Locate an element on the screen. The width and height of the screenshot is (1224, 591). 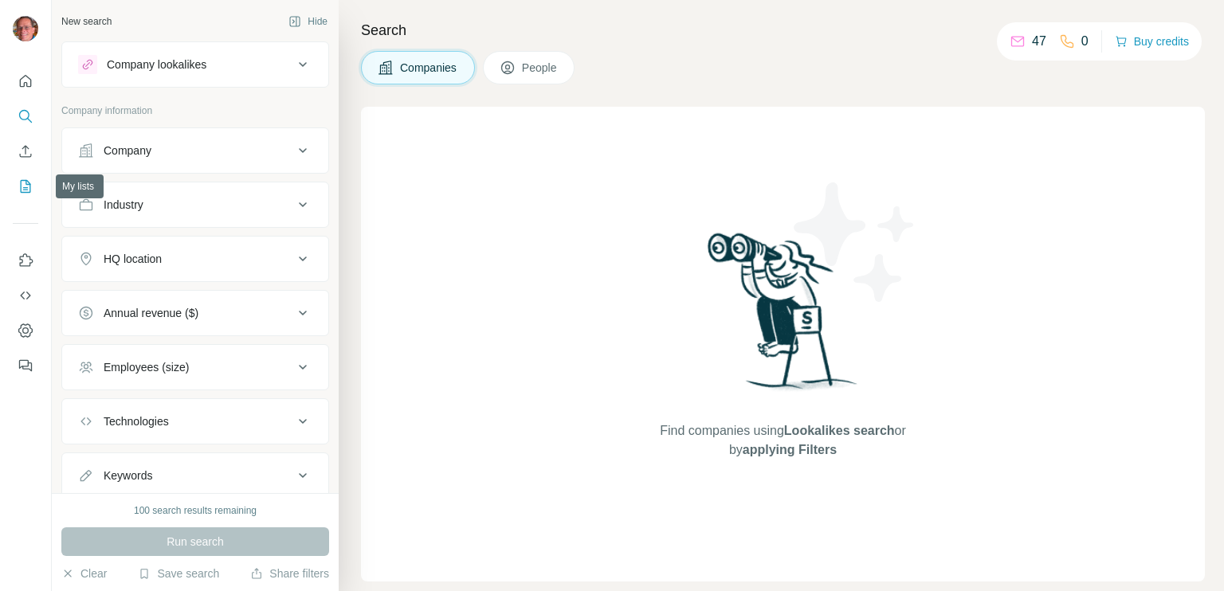
button: HQ location is located at coordinates (195, 259).